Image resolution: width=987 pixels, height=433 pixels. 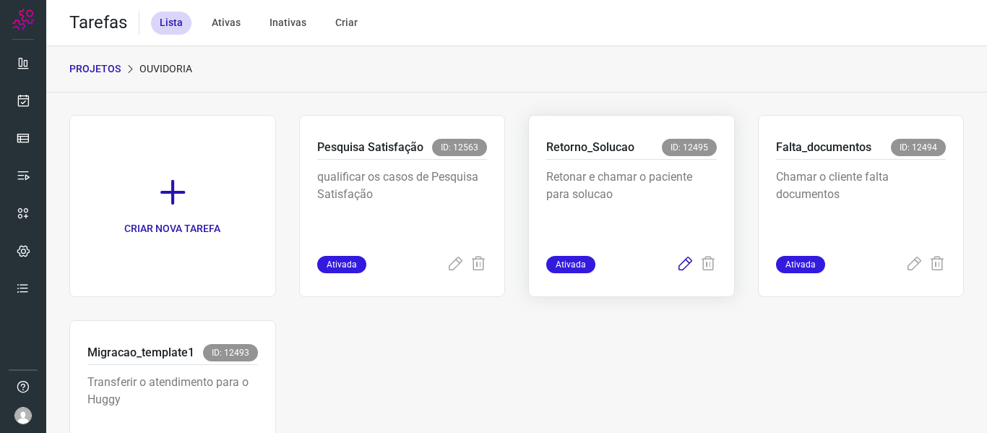 I want to click on p: Retonar e chamar o paciente para solucao, so click(x=632, y=205).